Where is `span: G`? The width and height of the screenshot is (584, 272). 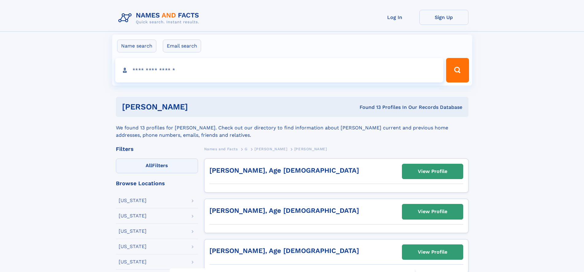
span: G is located at coordinates (246, 149).